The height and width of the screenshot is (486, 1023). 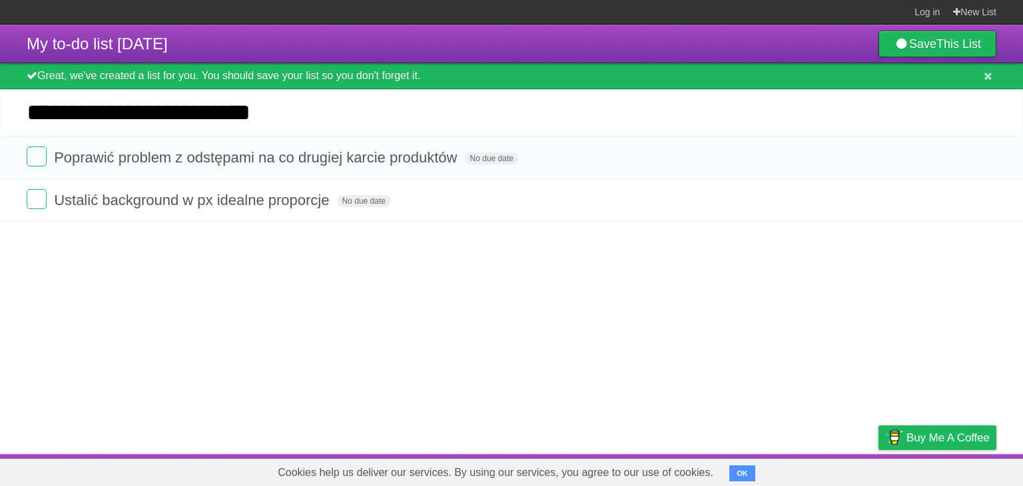 What do you see at coordinates (947, 437) in the screenshot?
I see `span: Buy me a coffee` at bounding box center [947, 437].